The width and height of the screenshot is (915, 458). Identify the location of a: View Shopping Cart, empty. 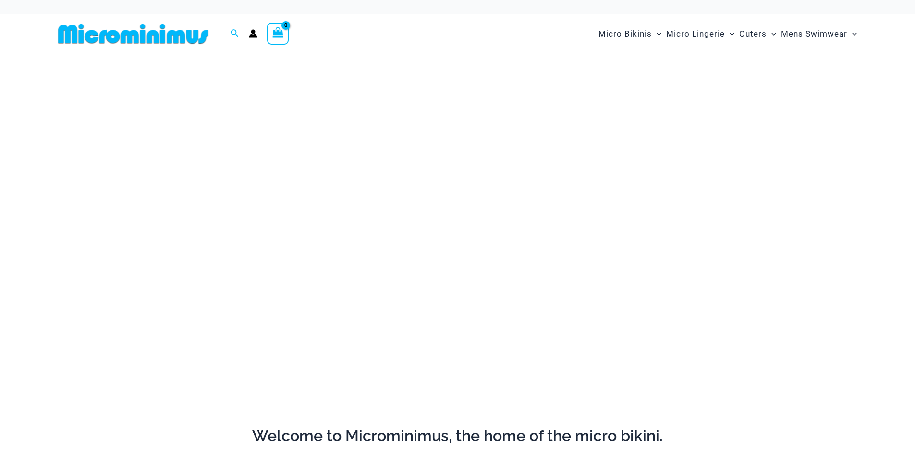
(278, 34).